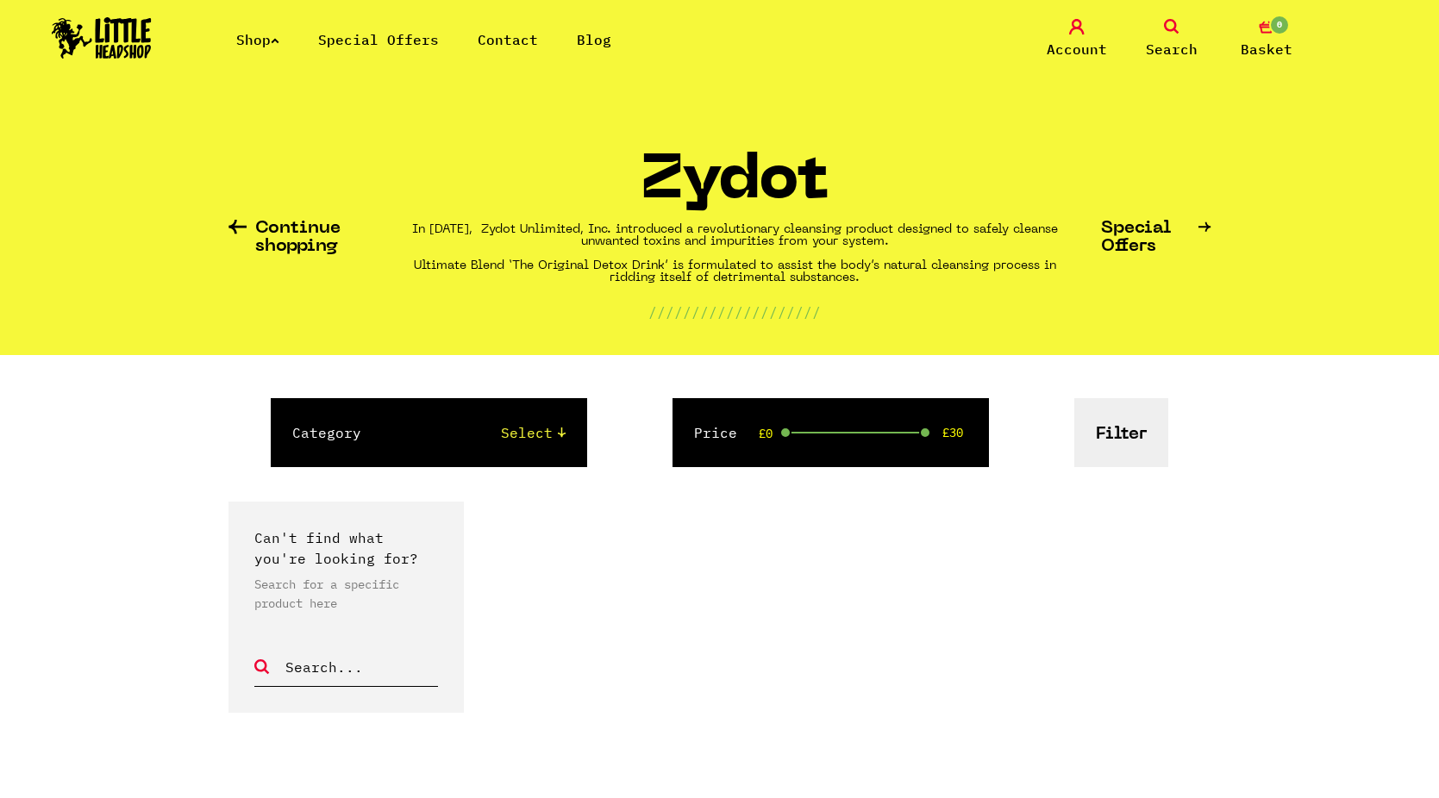  I want to click on span: £0, so click(765, 434).